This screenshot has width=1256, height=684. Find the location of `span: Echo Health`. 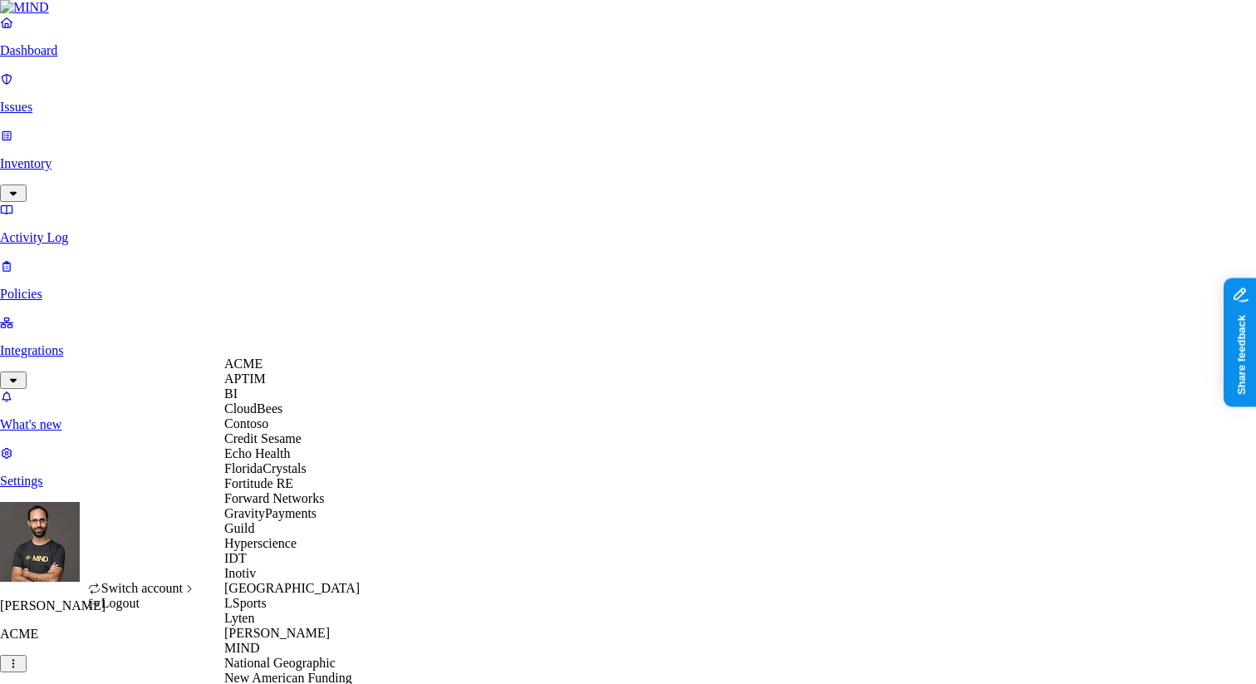

span: Echo Health is located at coordinates (258, 453).